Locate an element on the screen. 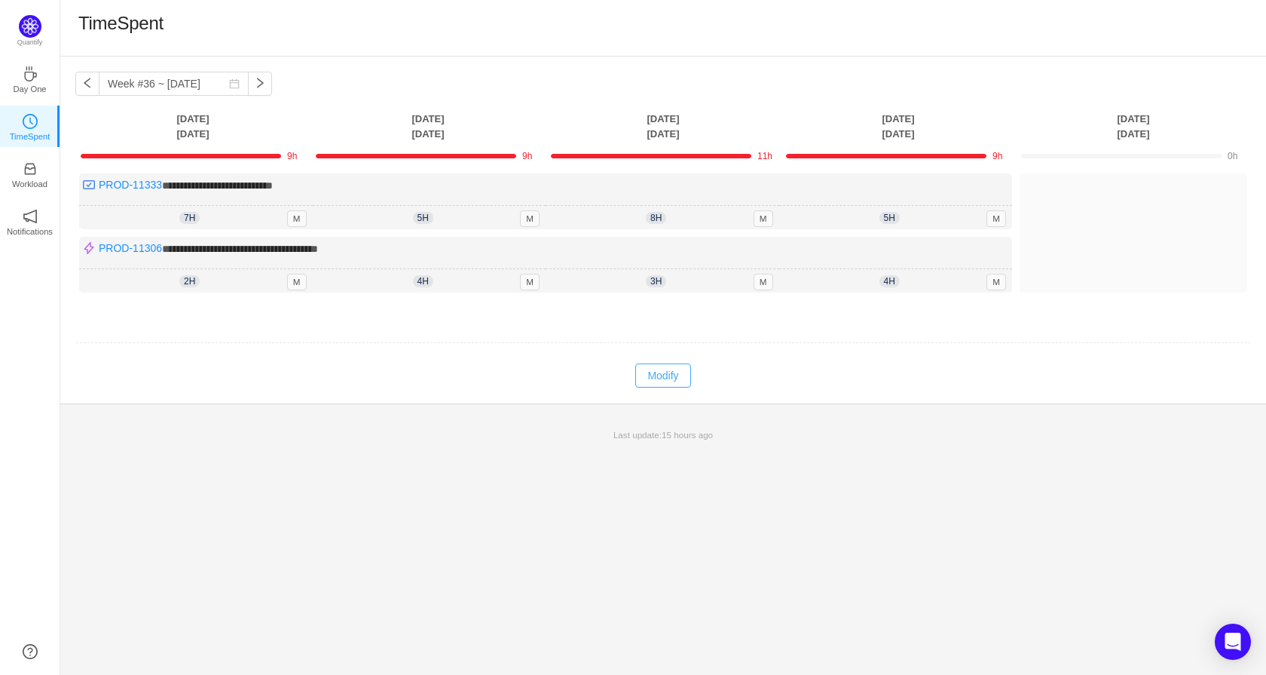 The image size is (1266, 675). p: Quantify is located at coordinates (30, 43).